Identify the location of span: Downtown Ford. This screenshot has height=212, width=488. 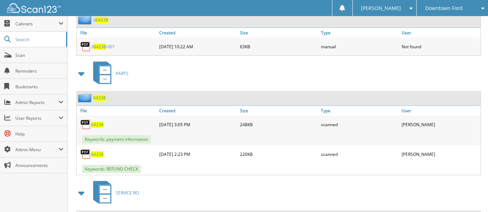
(444, 8).